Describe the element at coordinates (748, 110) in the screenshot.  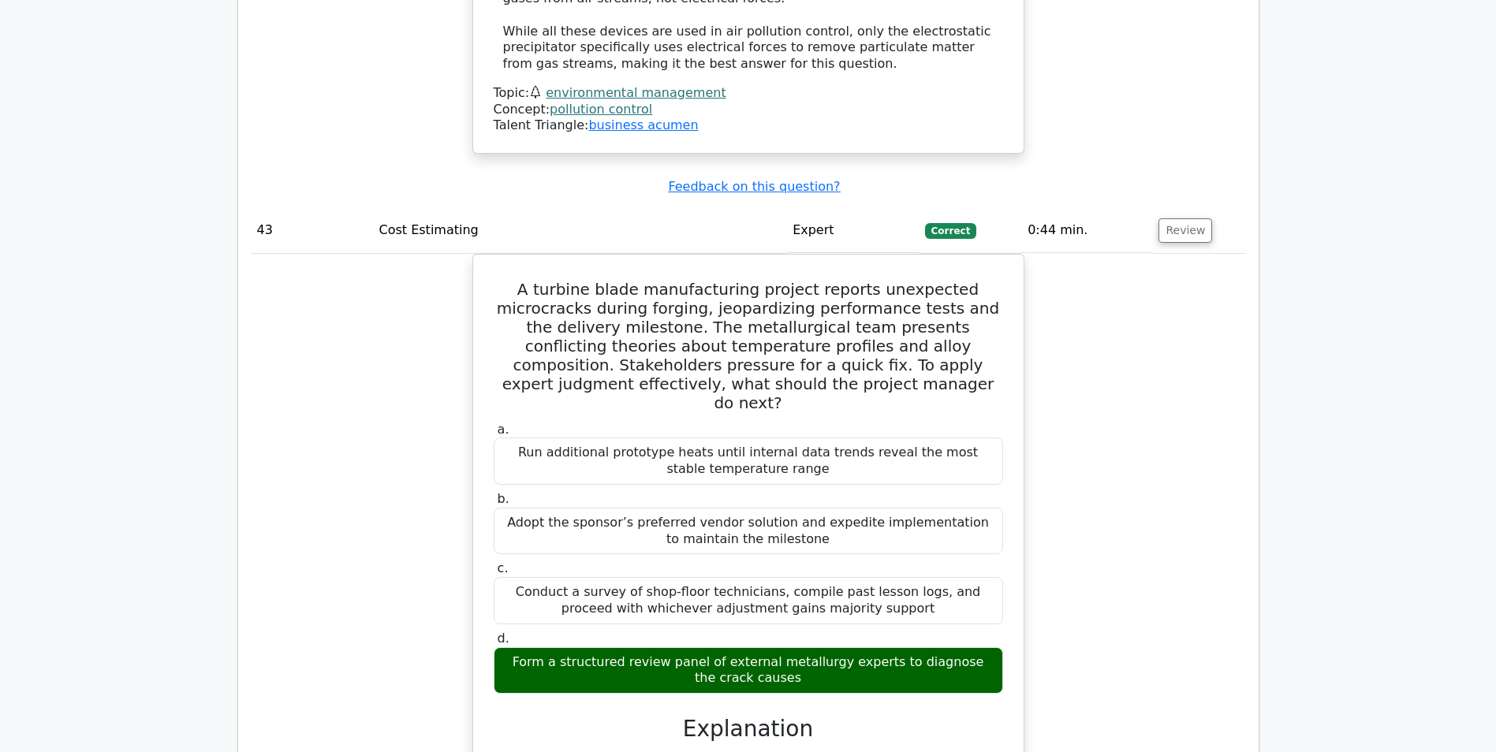
I see `div: Talent Triangle:` at that location.